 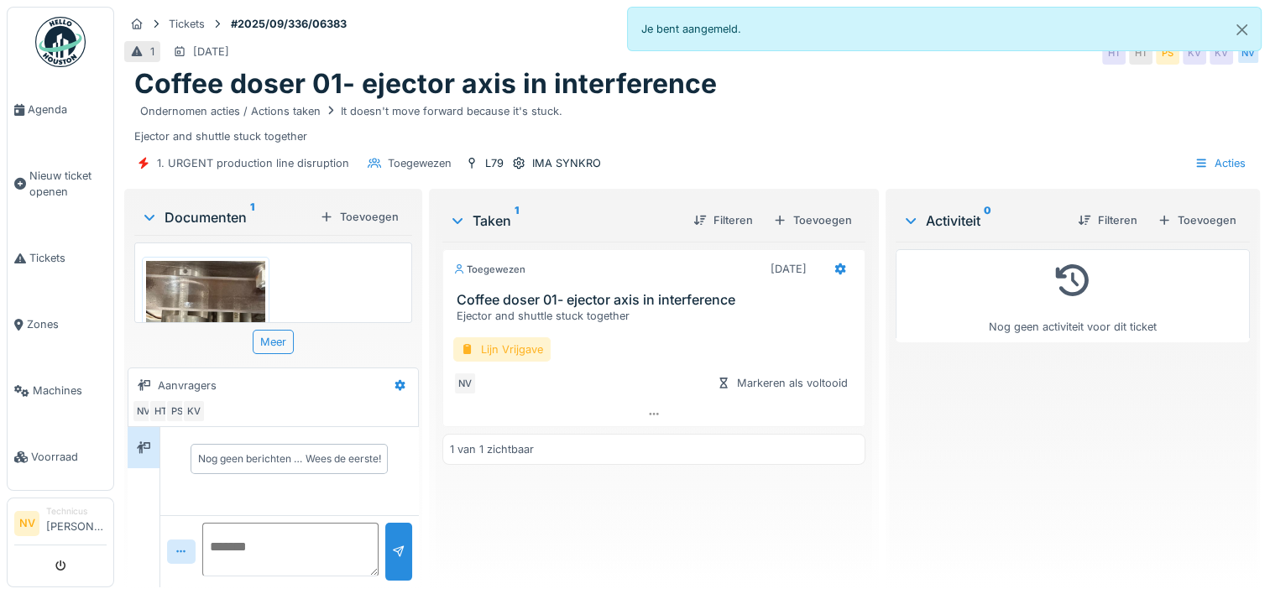 I want to click on a: Voorraad, so click(x=60, y=457).